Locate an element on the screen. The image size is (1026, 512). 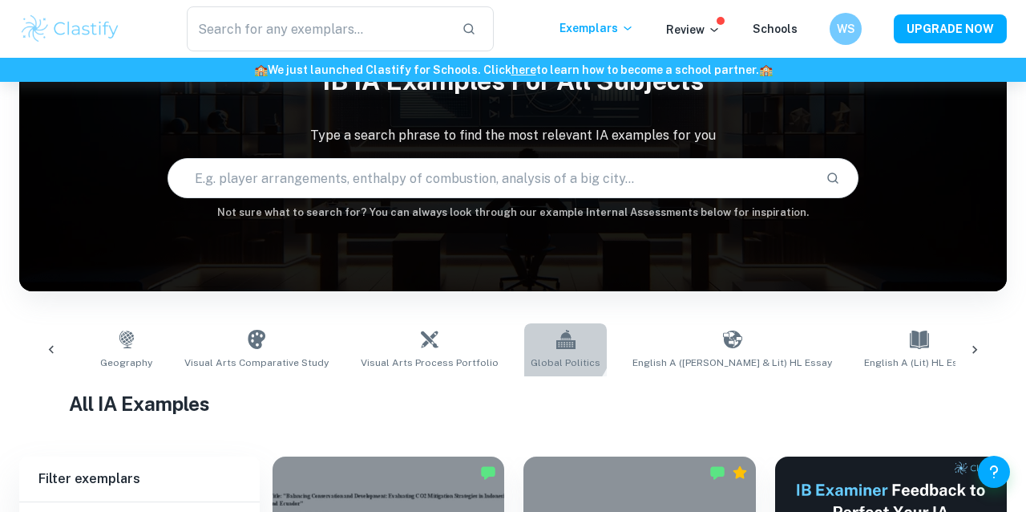
input: E.g. player arrangements, enthalpy of combustion, analysis of a big city... is located at coordinates (491, 178).